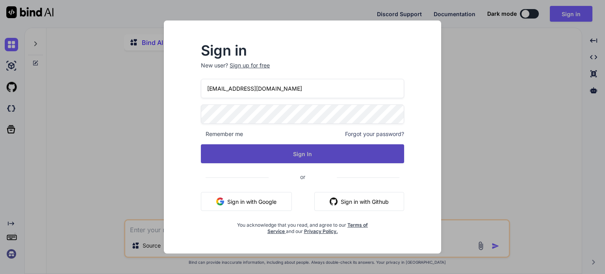  I want to click on div: You acknowledge that you read, and agree to our and our, so click(302, 226).